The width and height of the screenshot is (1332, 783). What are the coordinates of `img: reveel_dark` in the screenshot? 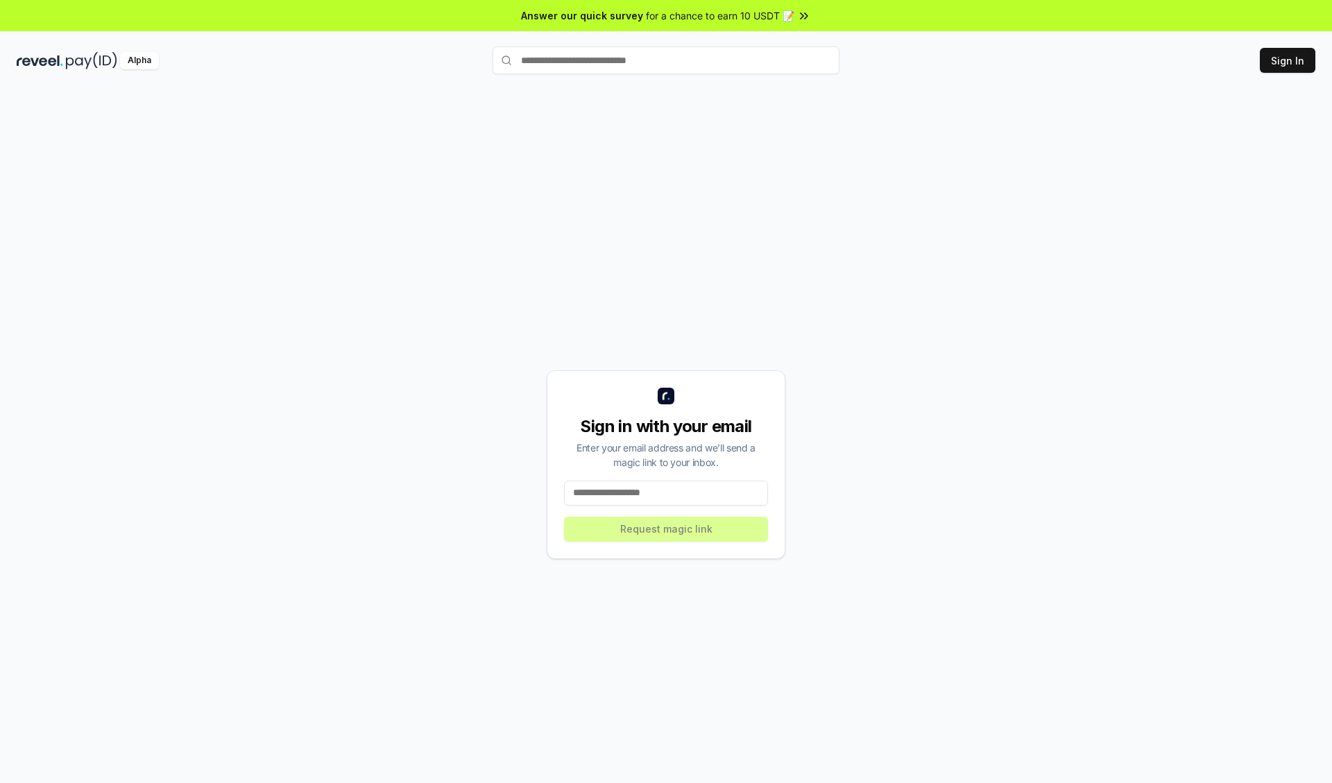 It's located at (40, 60).